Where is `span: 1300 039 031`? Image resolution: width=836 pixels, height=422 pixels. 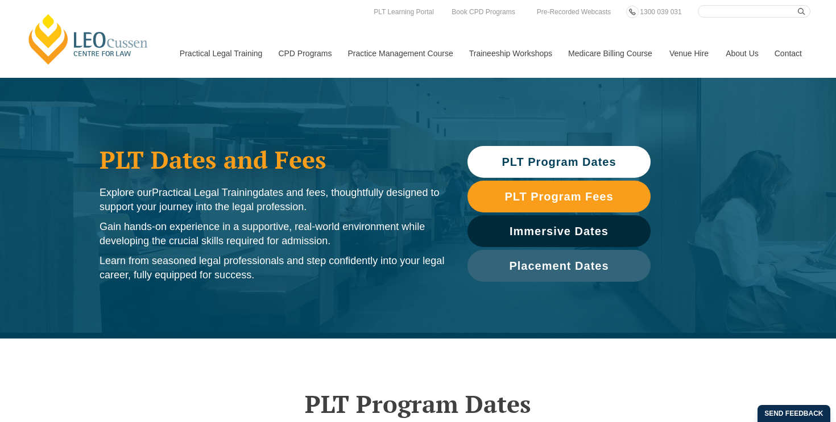
span: 1300 039 031 is located at coordinates (660, 12).